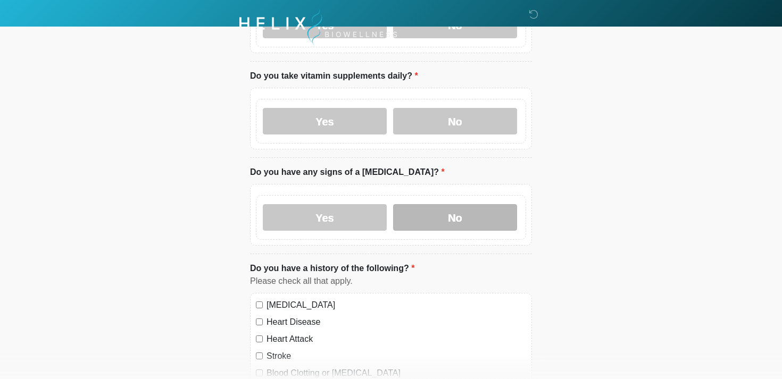 Image resolution: width=782 pixels, height=379 pixels. Describe the element at coordinates (318, 27) in the screenshot. I see `img: Helix Biowellness Logo` at that location.